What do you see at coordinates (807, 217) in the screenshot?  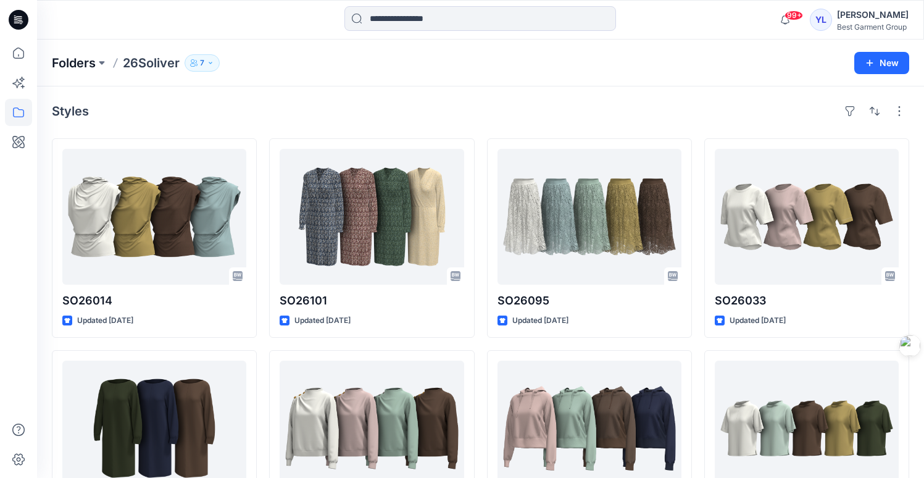 I see `a: SO26033` at bounding box center [807, 217].